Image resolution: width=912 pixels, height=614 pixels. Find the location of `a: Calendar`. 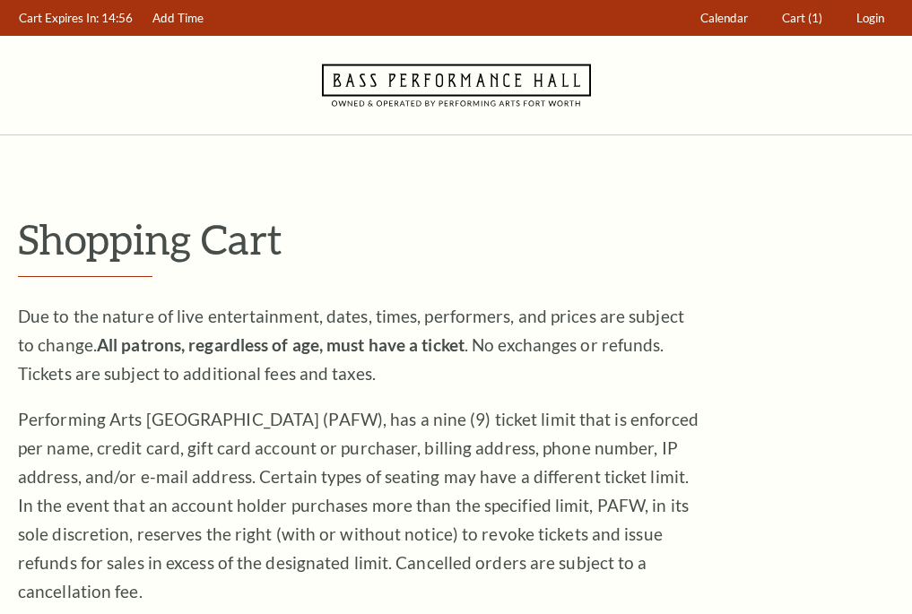

a: Calendar is located at coordinates (725, 18).